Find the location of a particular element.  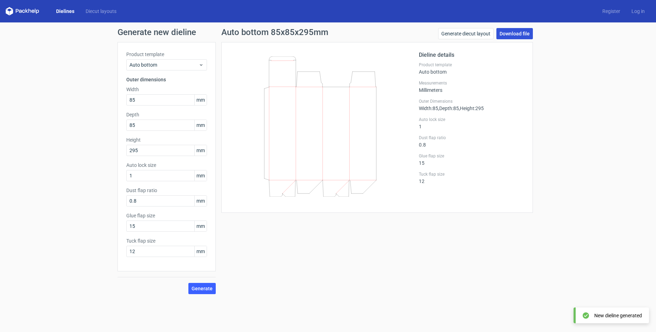

a: Diecut layouts is located at coordinates (101, 11).